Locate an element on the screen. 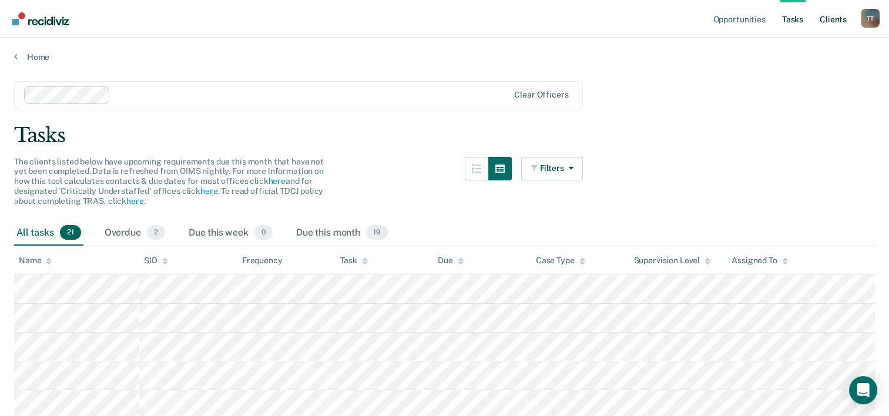 The height and width of the screenshot is (416, 889). div: Overdue2 is located at coordinates (134, 233).